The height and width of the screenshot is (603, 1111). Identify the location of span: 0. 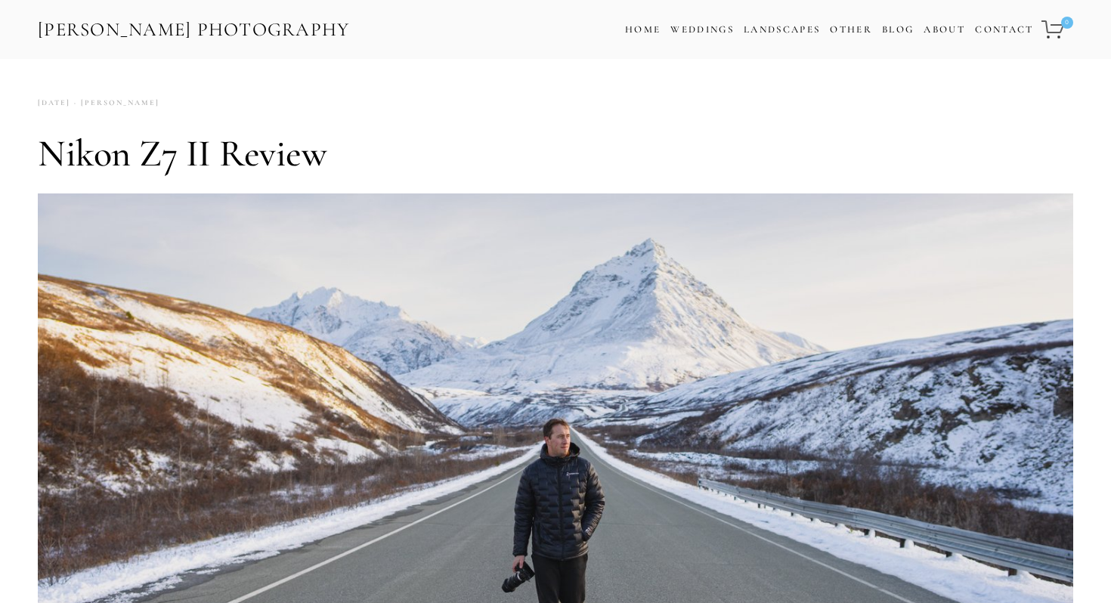
(1068, 23).